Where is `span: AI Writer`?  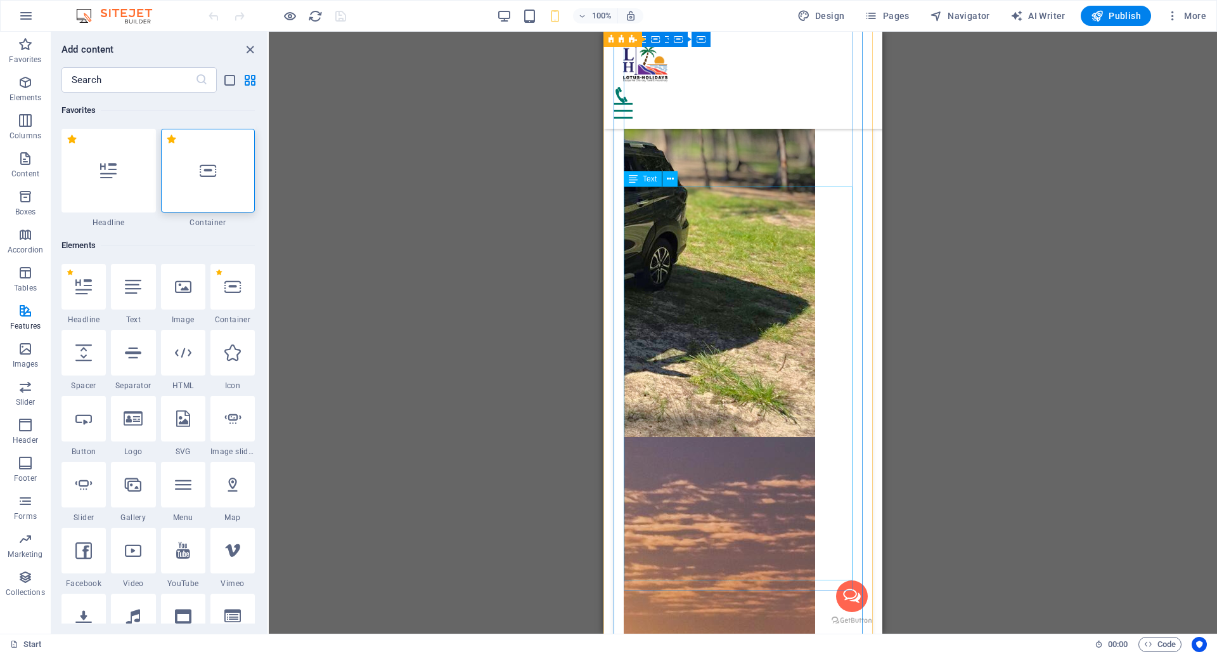 span: AI Writer is located at coordinates (1038, 16).